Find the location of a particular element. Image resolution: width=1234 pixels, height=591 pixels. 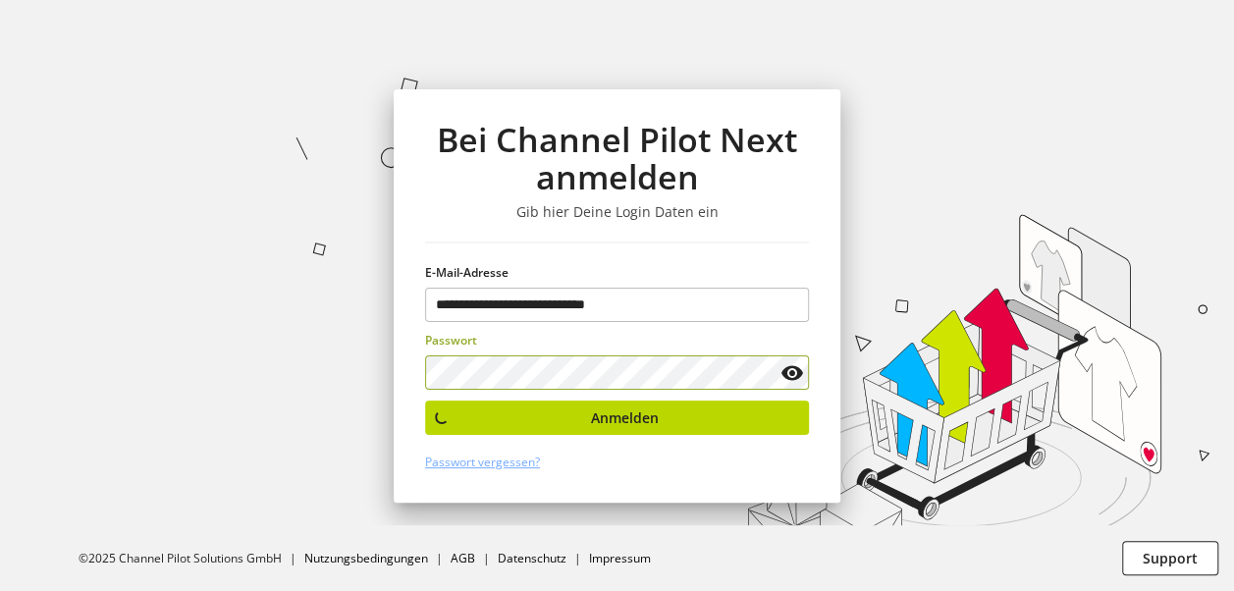

a: Impressum is located at coordinates (620, 558).